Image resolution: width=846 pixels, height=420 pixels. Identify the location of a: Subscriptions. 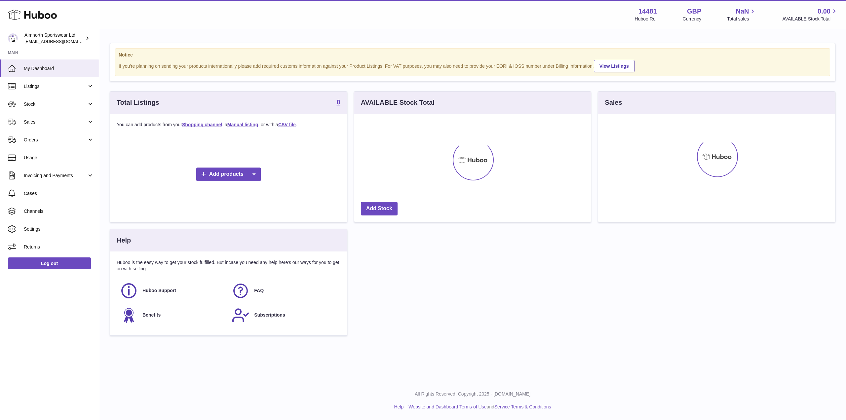
(284, 315).